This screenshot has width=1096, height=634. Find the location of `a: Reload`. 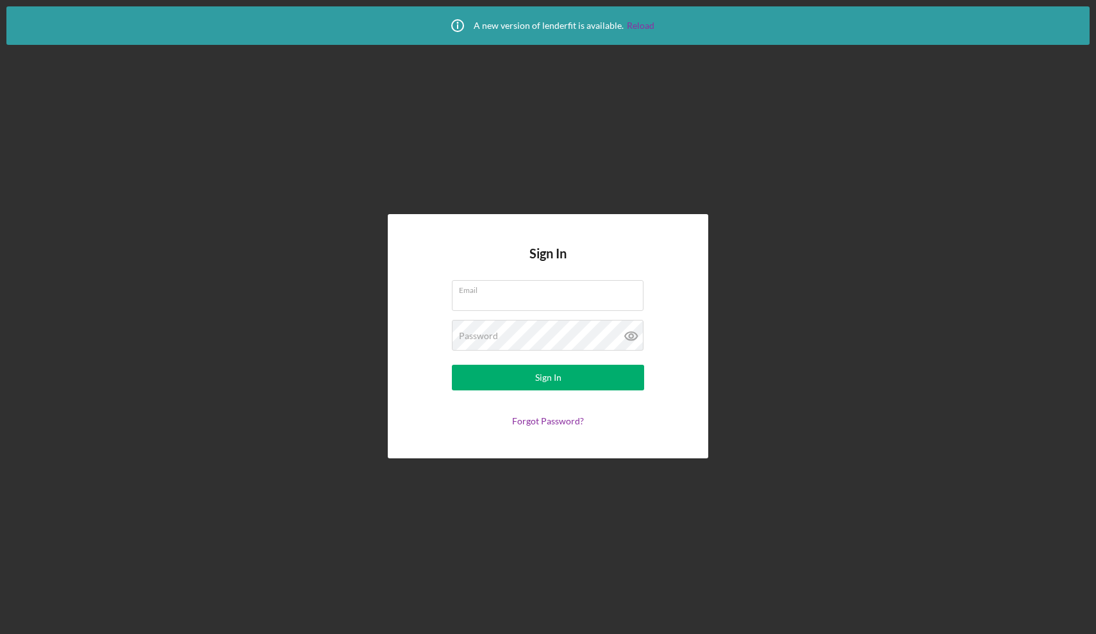

a: Reload is located at coordinates (640, 26).